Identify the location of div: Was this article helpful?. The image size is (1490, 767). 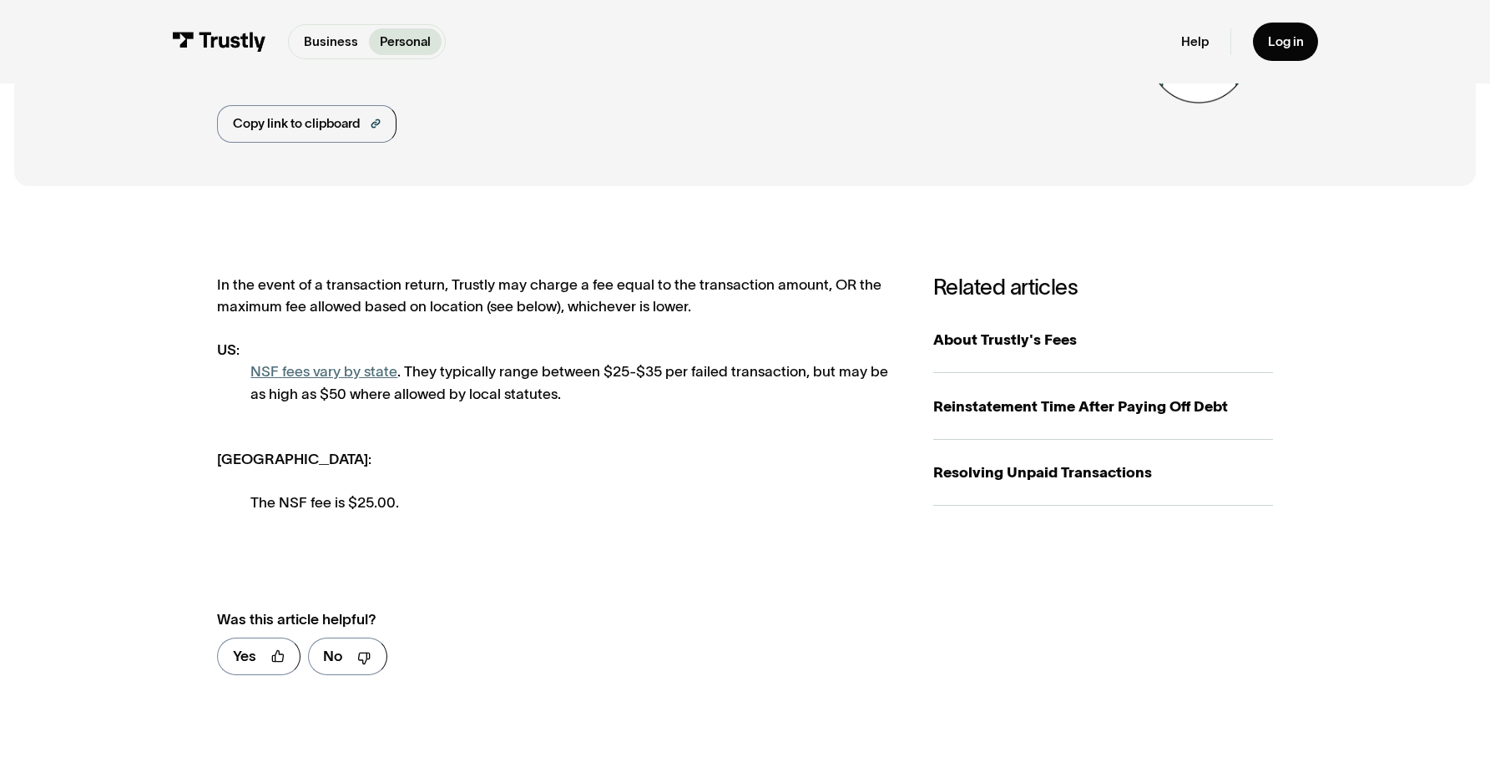
(537, 619).